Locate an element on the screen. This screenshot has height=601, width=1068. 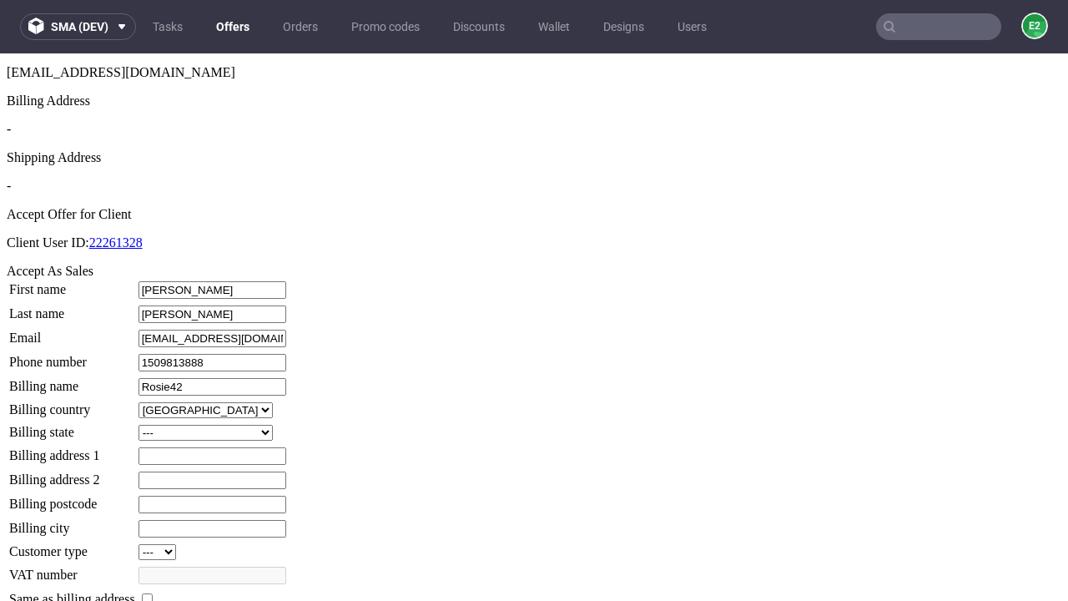
a: 22261328 is located at coordinates (116, 189).